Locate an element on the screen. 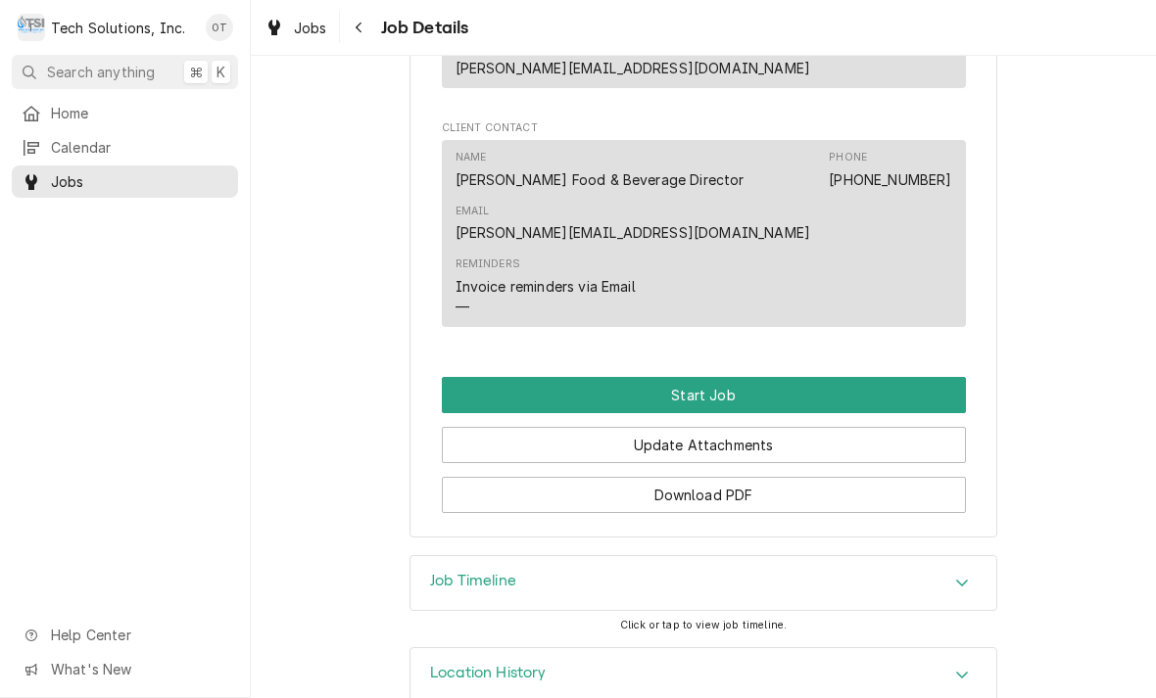 The image size is (1156, 698). button: Download PDF is located at coordinates (703, 495).